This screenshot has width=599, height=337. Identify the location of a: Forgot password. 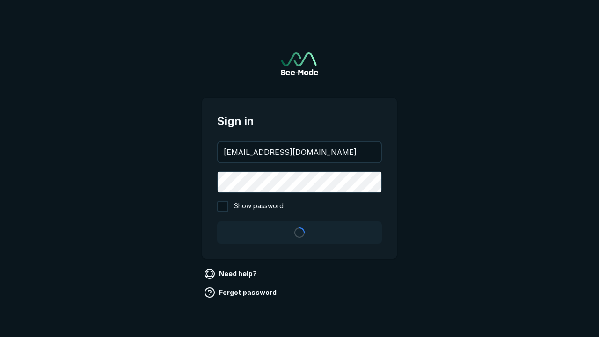
(241, 293).